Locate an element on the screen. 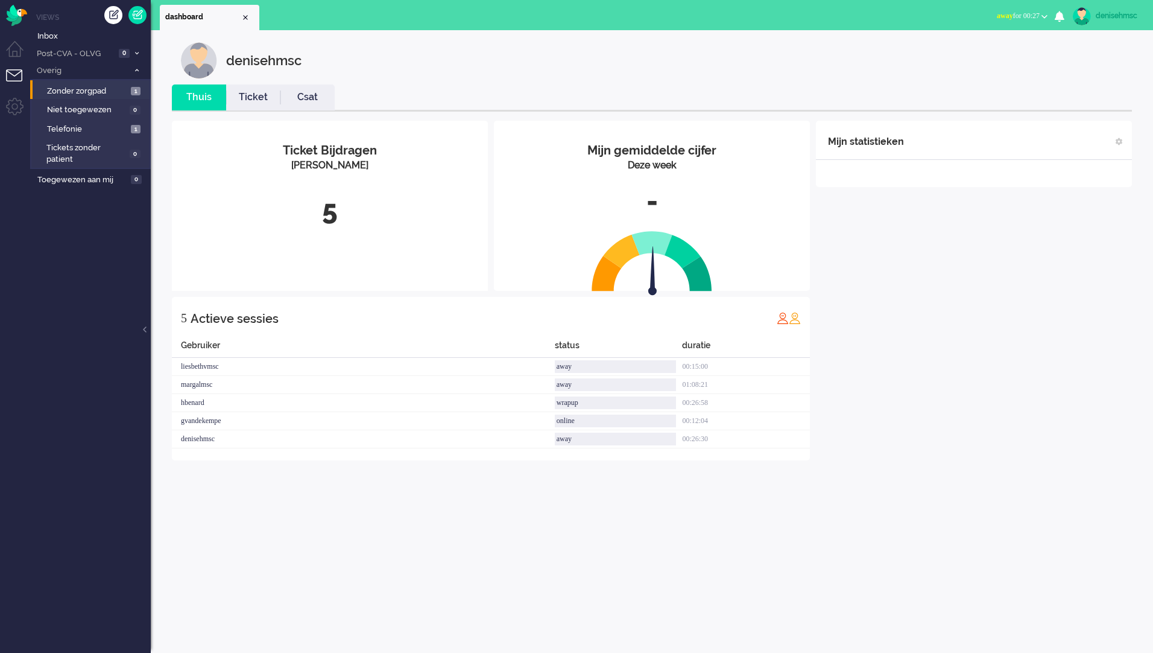  span: Overig is located at coordinates (81, 71).